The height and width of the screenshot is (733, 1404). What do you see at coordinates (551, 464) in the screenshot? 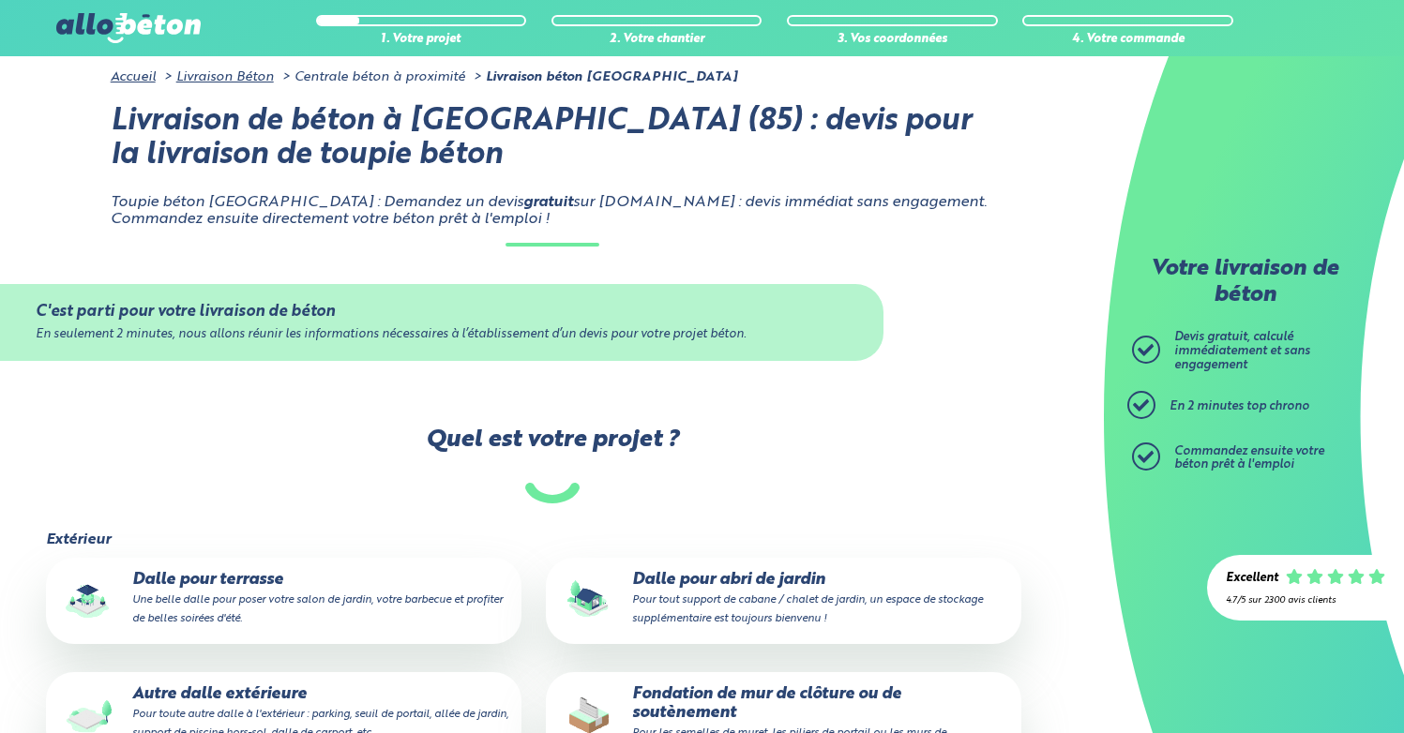
I see `label: Quel est votre projet ?` at bounding box center [551, 464].